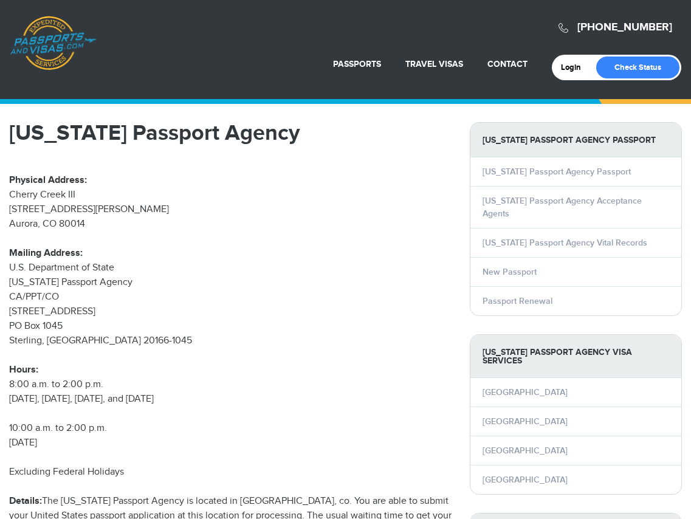 The height and width of the screenshot is (519, 691). What do you see at coordinates (507, 64) in the screenshot?
I see `a: Contact` at bounding box center [507, 64].